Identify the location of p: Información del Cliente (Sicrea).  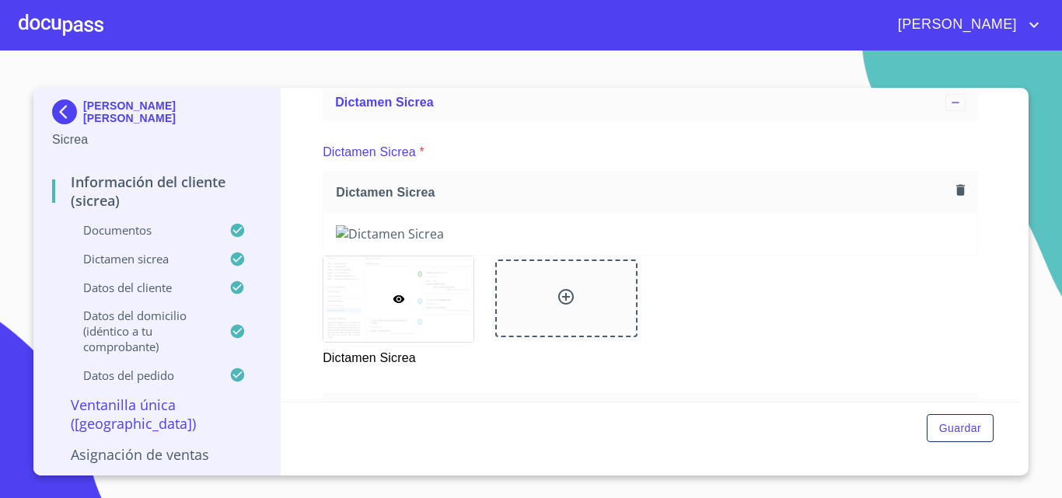
(156, 191).